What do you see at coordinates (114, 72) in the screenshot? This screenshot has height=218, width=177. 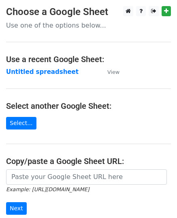 I see `small: View` at bounding box center [114, 72].